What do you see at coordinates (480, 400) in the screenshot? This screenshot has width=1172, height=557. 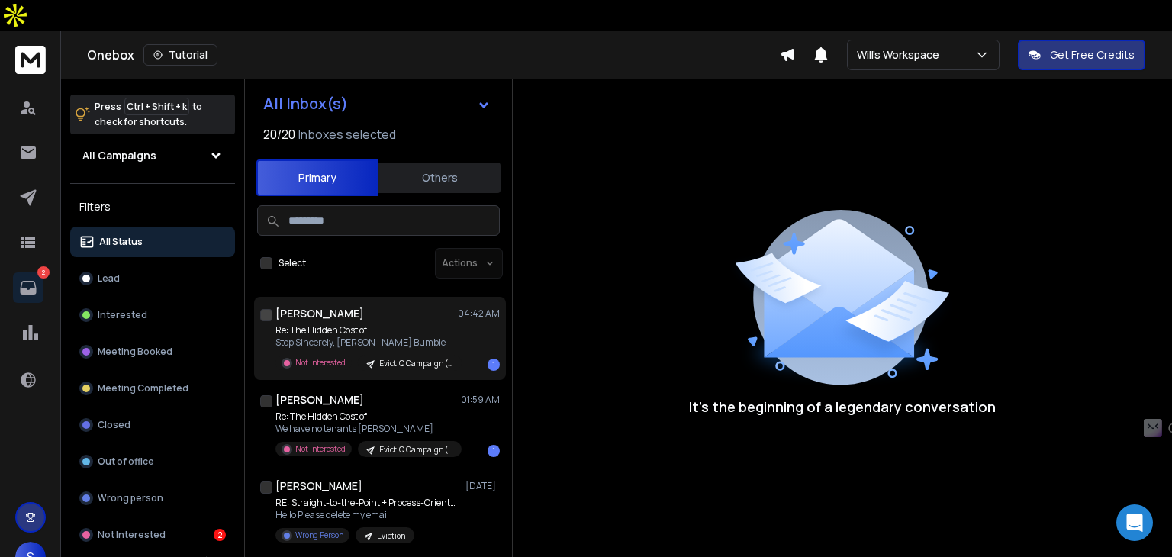 I see `p: 01:59 AM` at bounding box center [480, 400].